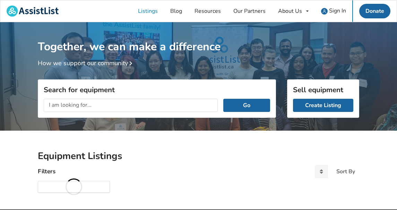  I want to click on a: How we support our community, so click(86, 63).